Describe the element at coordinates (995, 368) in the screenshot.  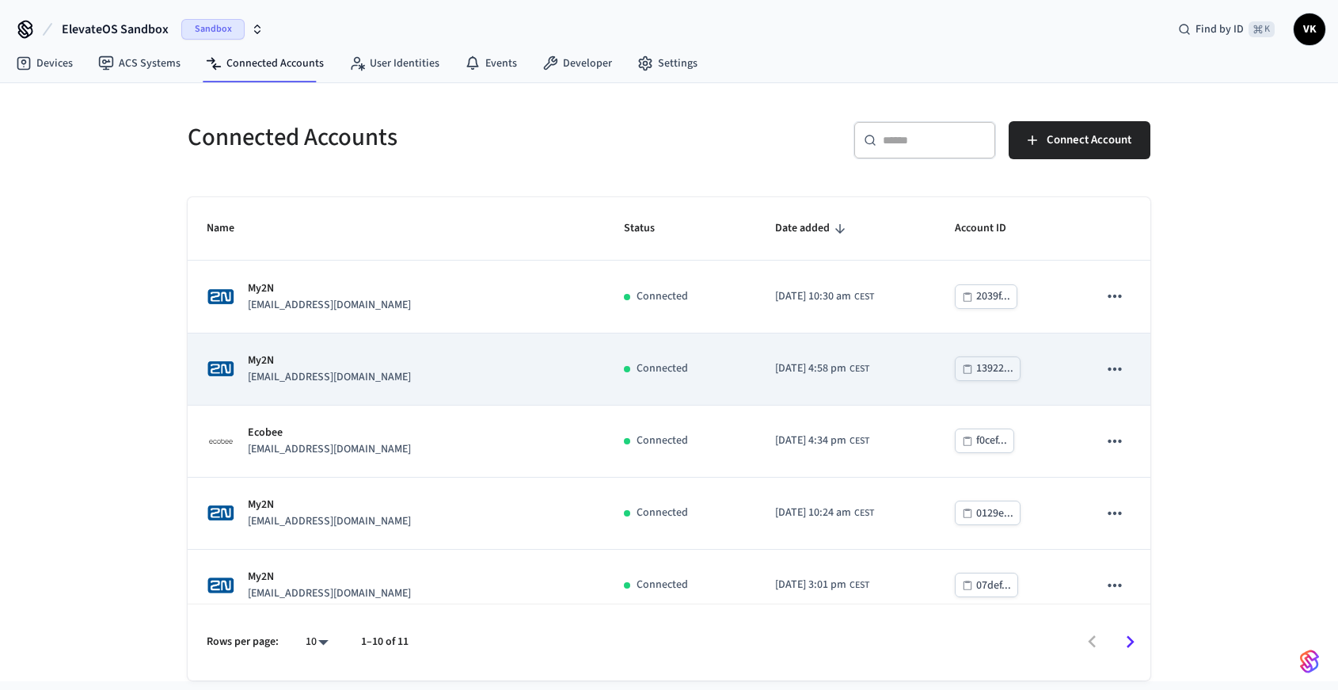
I see `div: 13922...` at that location.